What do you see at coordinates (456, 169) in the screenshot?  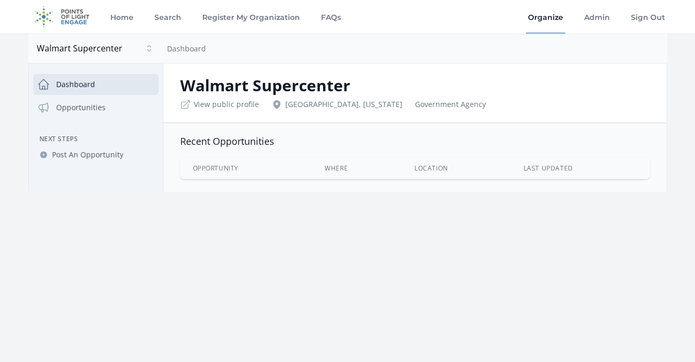 I see `th: Location` at bounding box center [456, 169].